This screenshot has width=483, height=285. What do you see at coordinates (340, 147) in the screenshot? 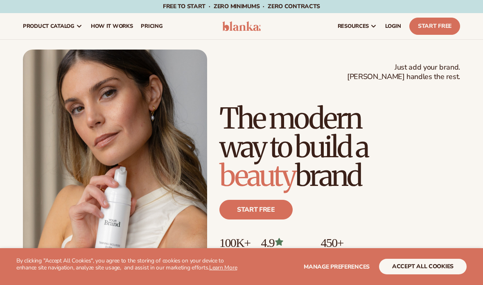
I see `h1: The modern way to build a brand` at bounding box center [340, 147].